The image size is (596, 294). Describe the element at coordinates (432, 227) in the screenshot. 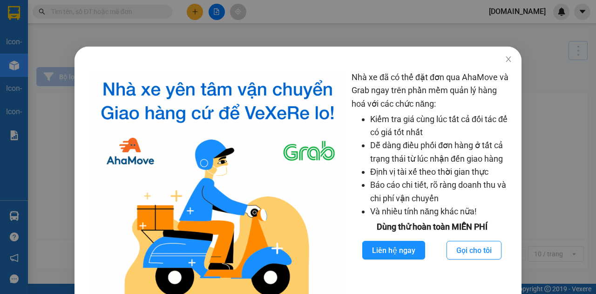

I see `div: Dùng thử hoàn toàn MIỄN PHÍ` at that location.